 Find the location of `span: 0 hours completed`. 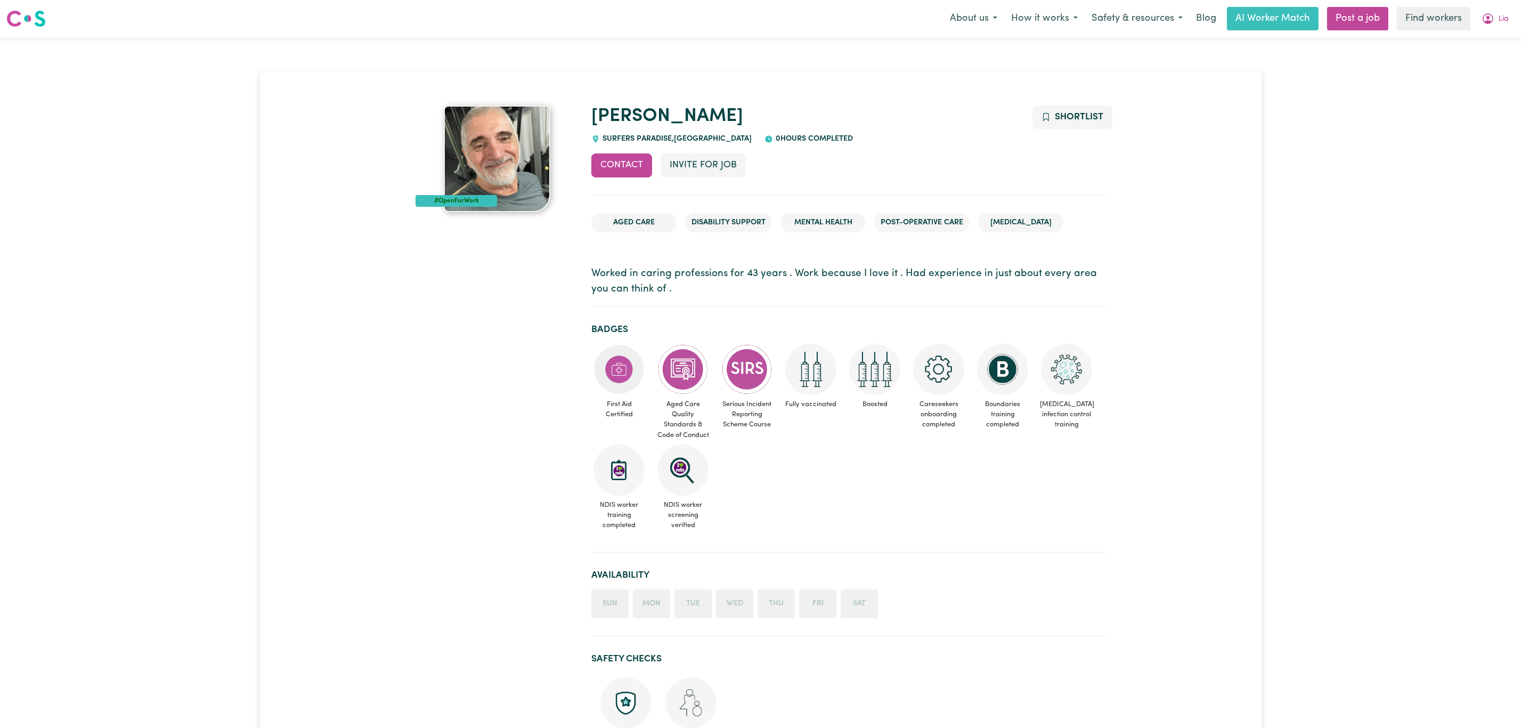

span: 0 hours completed is located at coordinates (813, 138).